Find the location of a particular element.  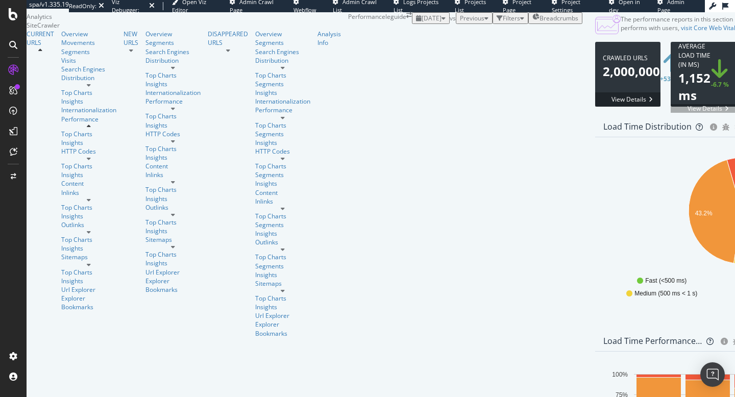

span: Breadcrumbs is located at coordinates (559, 18).